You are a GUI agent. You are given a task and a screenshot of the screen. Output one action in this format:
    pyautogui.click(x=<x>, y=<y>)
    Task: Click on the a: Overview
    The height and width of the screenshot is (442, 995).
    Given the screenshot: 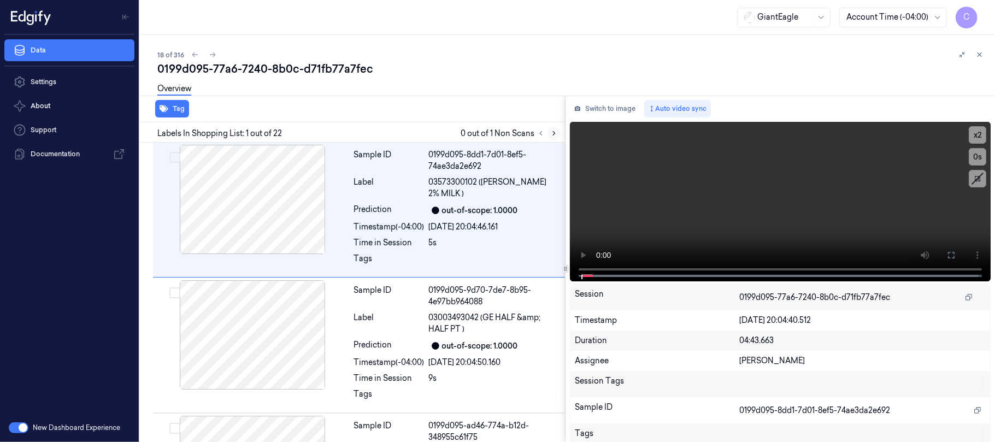 What is the action you would take?
    pyautogui.click(x=174, y=89)
    